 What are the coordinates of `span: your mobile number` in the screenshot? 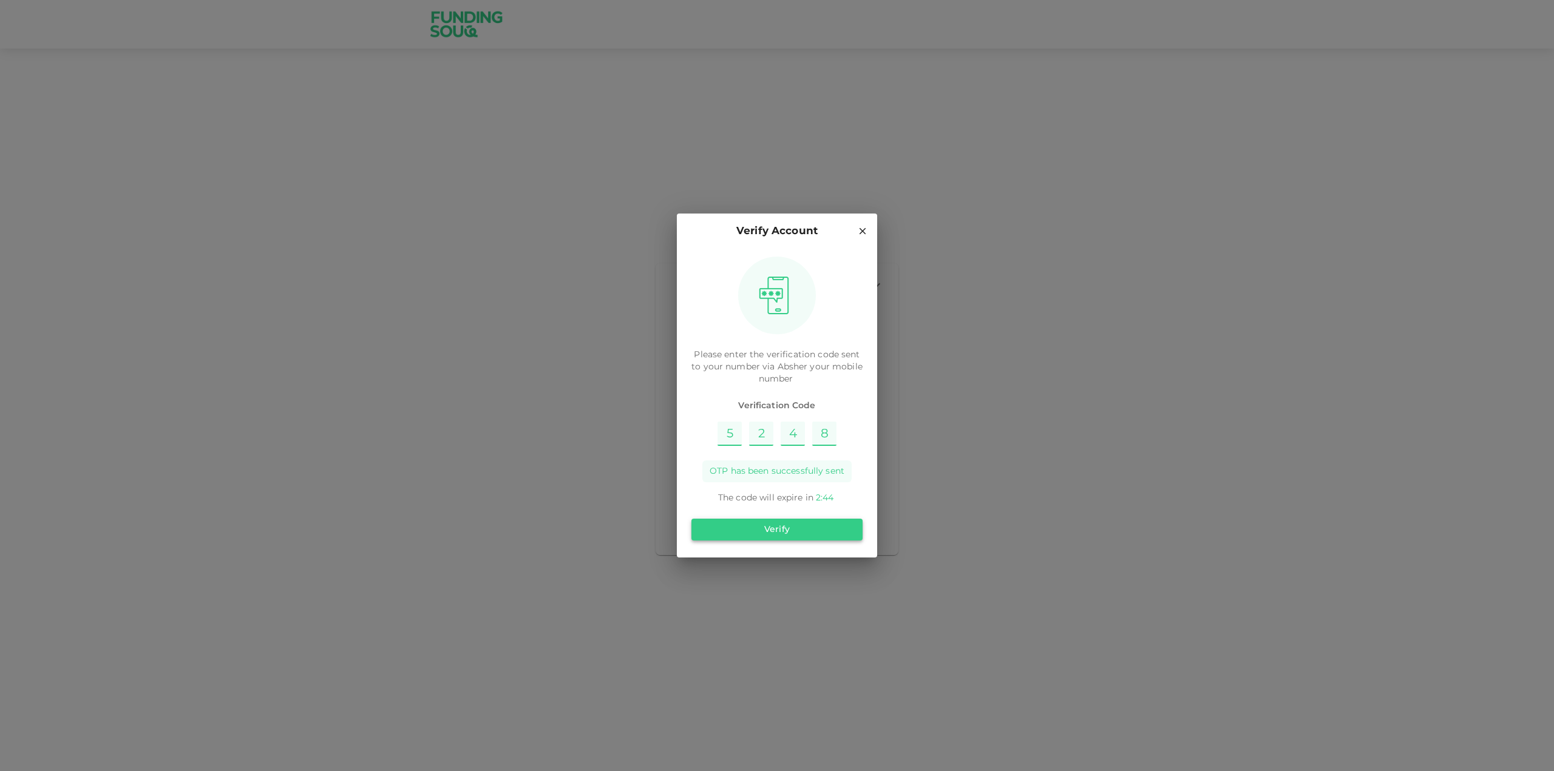 It's located at (810, 373).